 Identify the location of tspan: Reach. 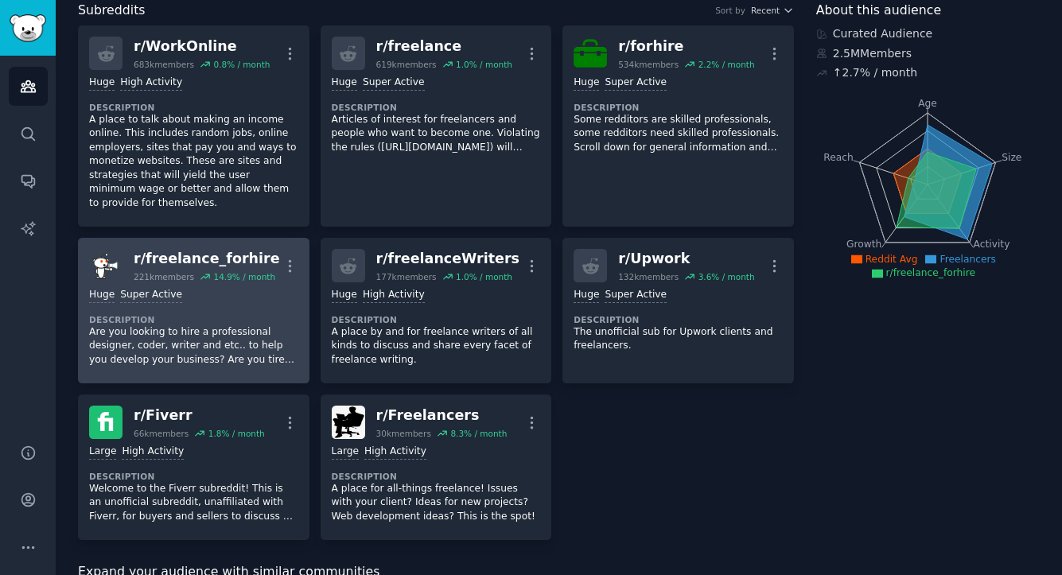
(839, 157).